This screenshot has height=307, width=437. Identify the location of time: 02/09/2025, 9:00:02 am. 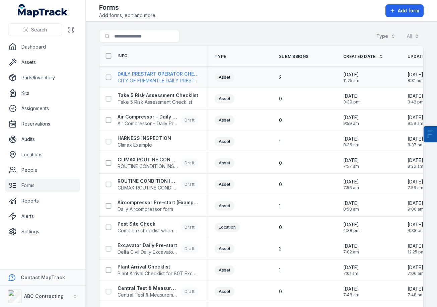
(416, 206).